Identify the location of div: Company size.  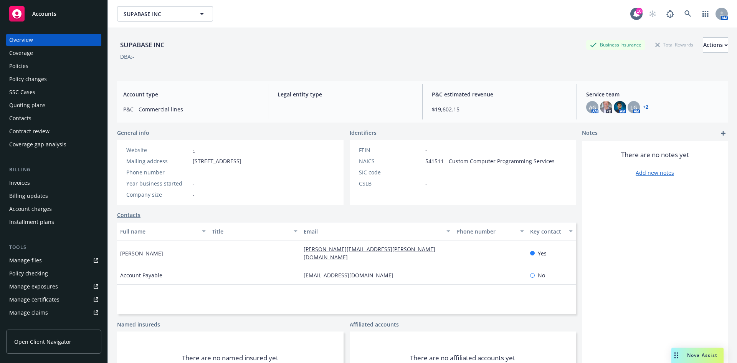
(158, 194).